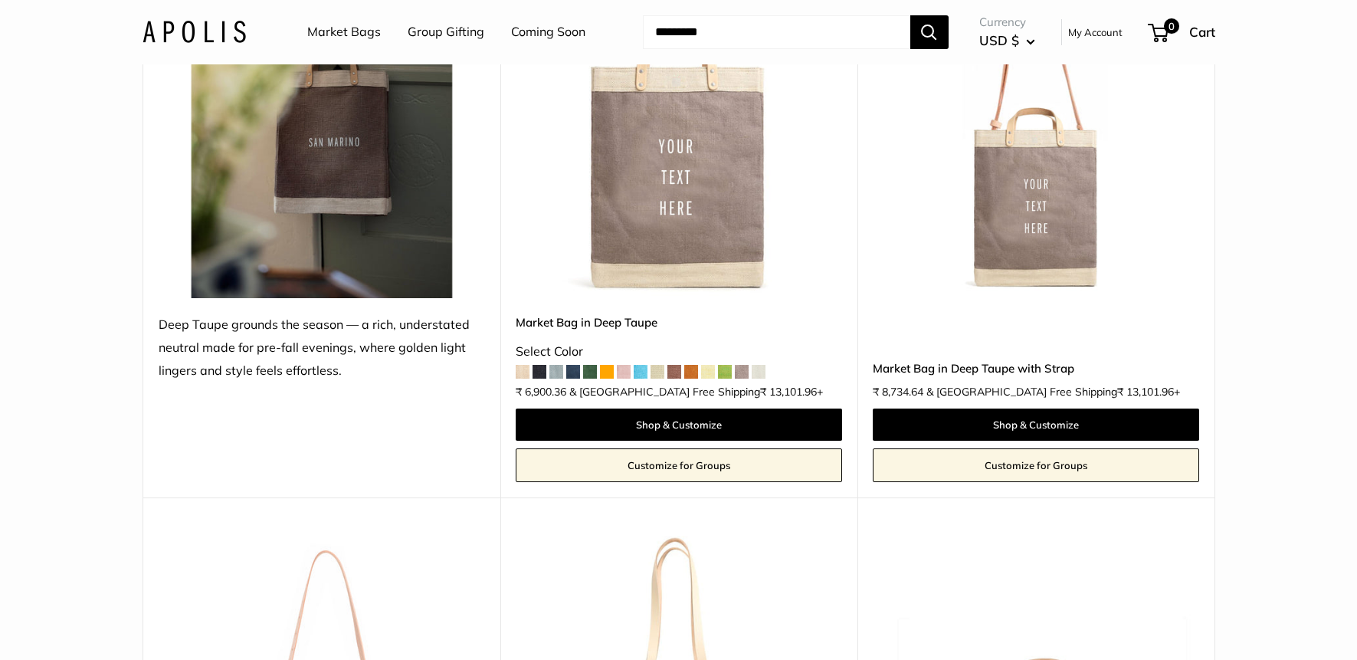  Describe the element at coordinates (929, 32) in the screenshot. I see `button: Search` at that location.